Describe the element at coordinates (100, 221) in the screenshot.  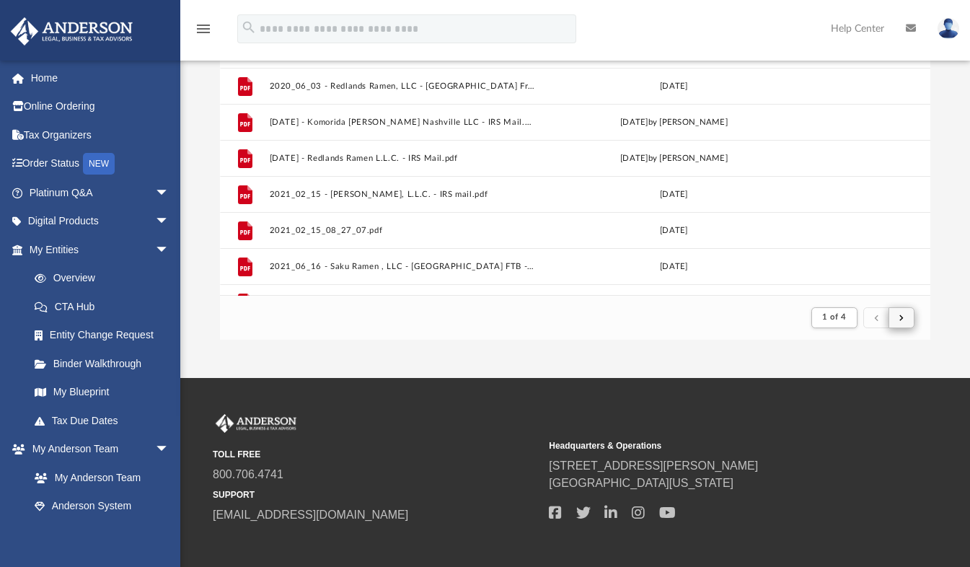
I see `a: Digital Productsarrow_drop_down` at that location.